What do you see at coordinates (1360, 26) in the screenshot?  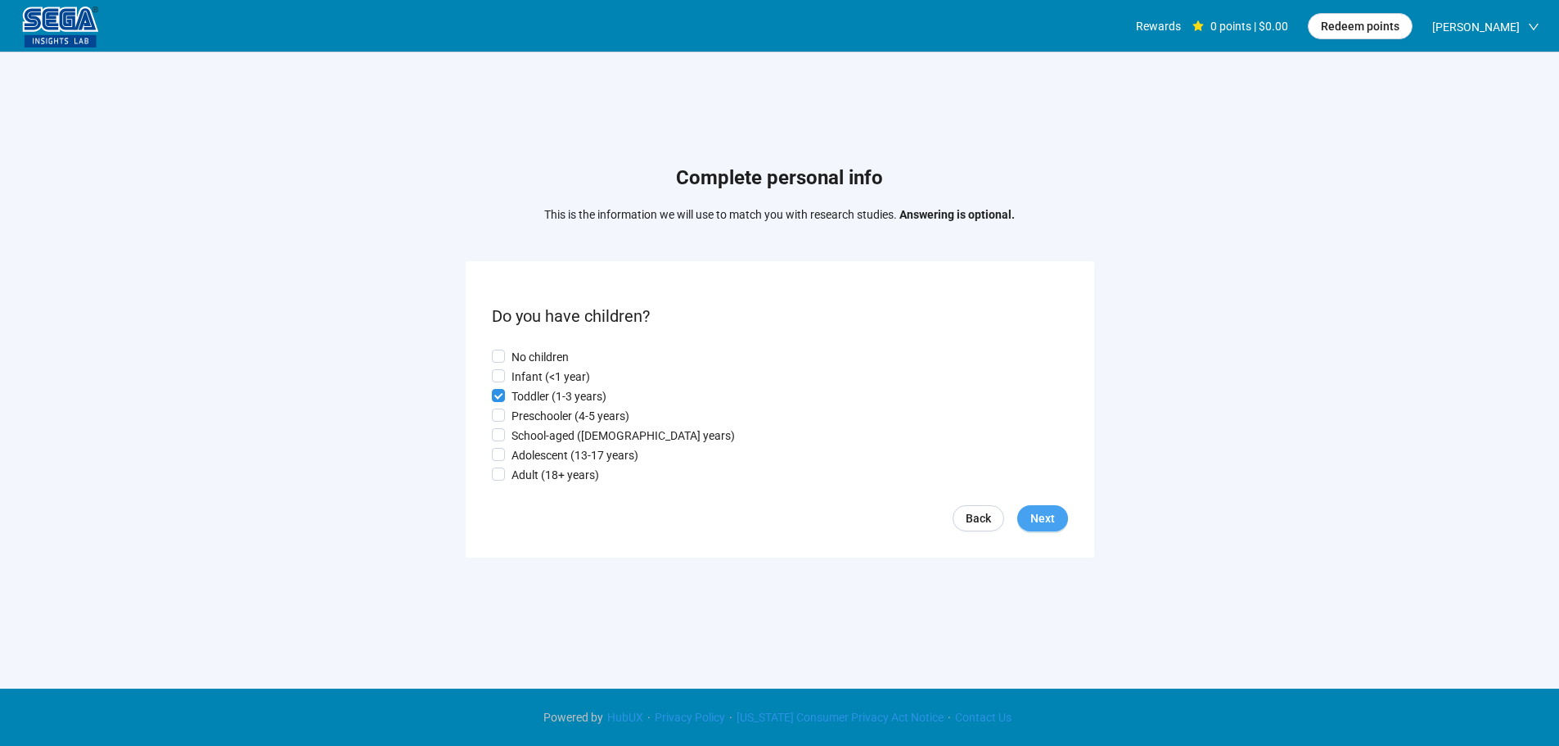 I see `span: Redeem points` at bounding box center [1360, 26].